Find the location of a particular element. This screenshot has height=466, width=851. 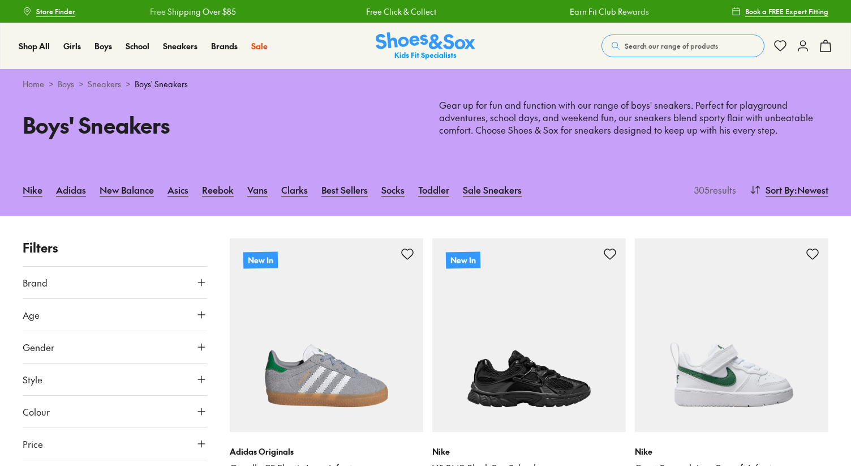

a: Free Shipping Over $85 is located at coordinates (192, 11).